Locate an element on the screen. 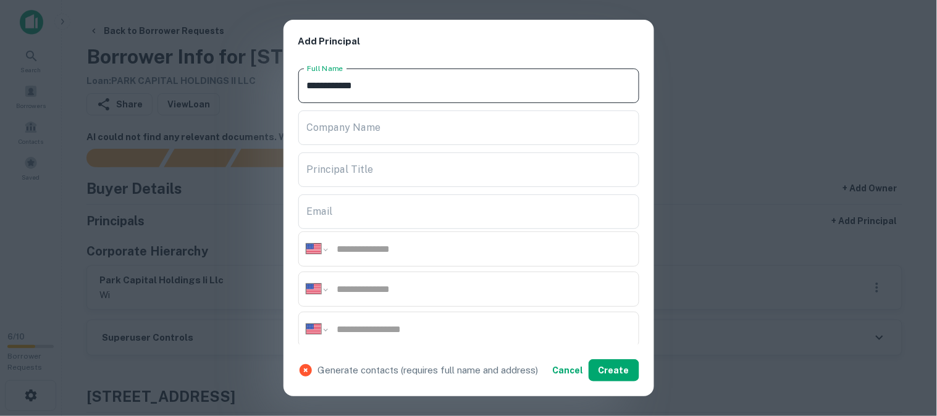 This screenshot has width=937, height=416. label: Full Name is located at coordinates (325, 68).